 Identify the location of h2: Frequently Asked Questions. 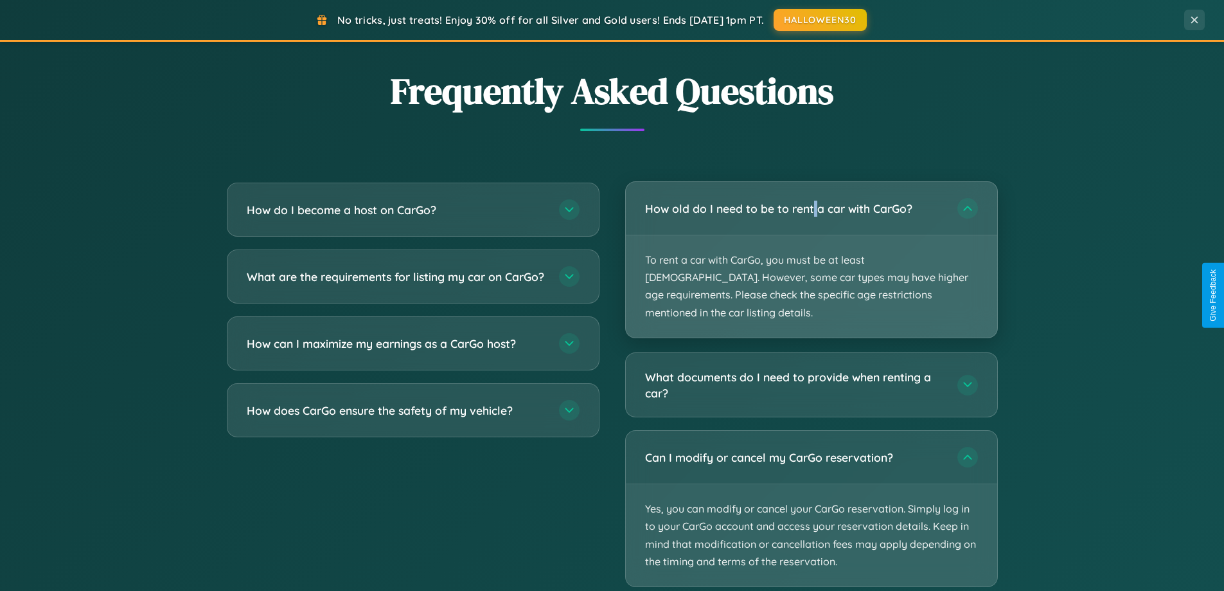
(612, 91).